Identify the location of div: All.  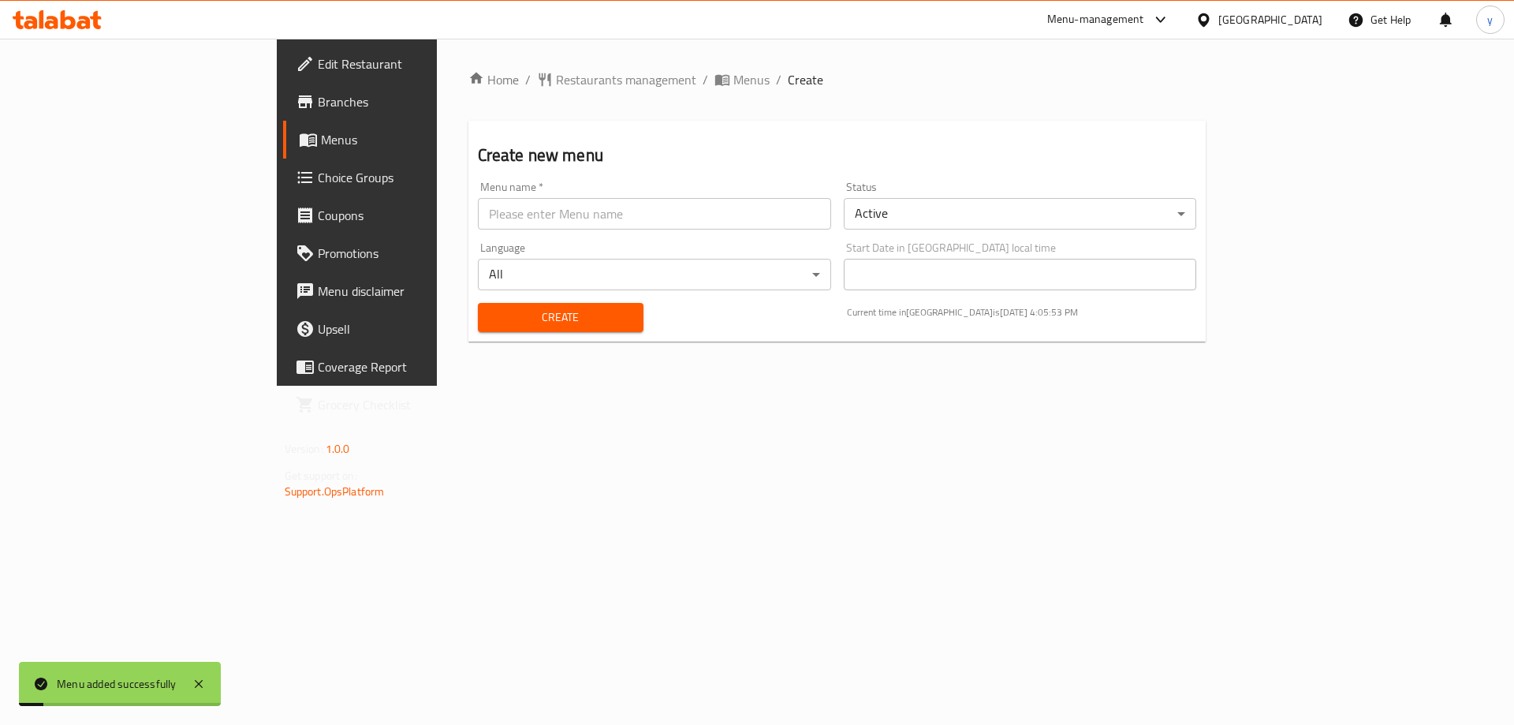
(654, 274).